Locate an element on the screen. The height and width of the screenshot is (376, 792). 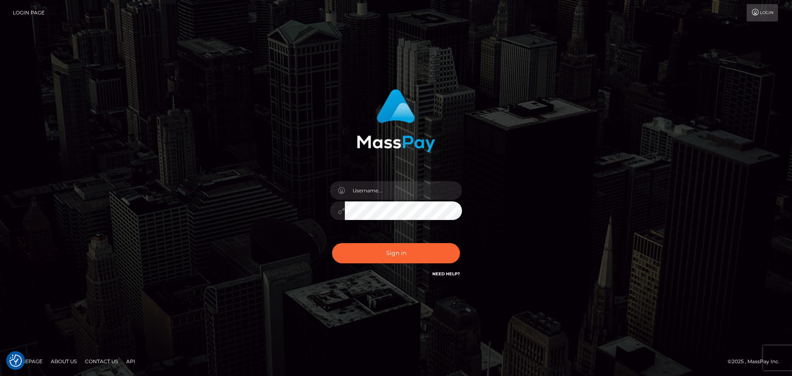
img: Revisit consent button is located at coordinates (16, 360).